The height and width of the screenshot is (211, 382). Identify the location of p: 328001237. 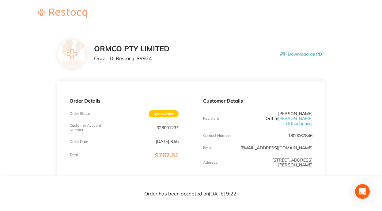
(167, 128).